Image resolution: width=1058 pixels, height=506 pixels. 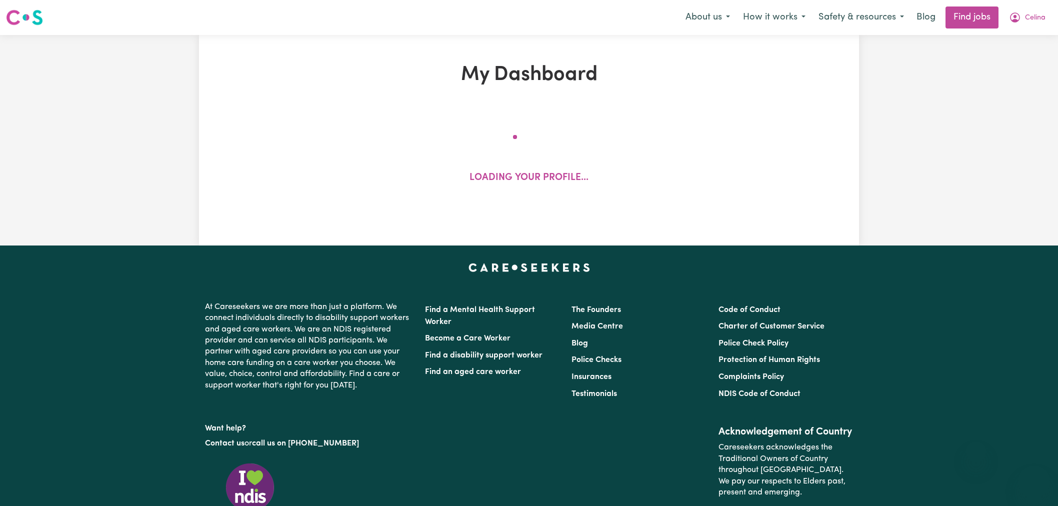 I want to click on button: My Account, so click(x=1027, y=18).